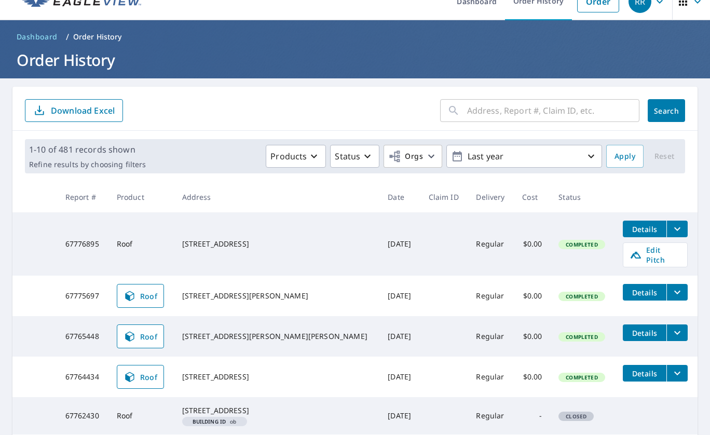 The image size is (710, 435). Describe the element at coordinates (87, 165) in the screenshot. I see `p: Refine results by choosing filters` at that location.